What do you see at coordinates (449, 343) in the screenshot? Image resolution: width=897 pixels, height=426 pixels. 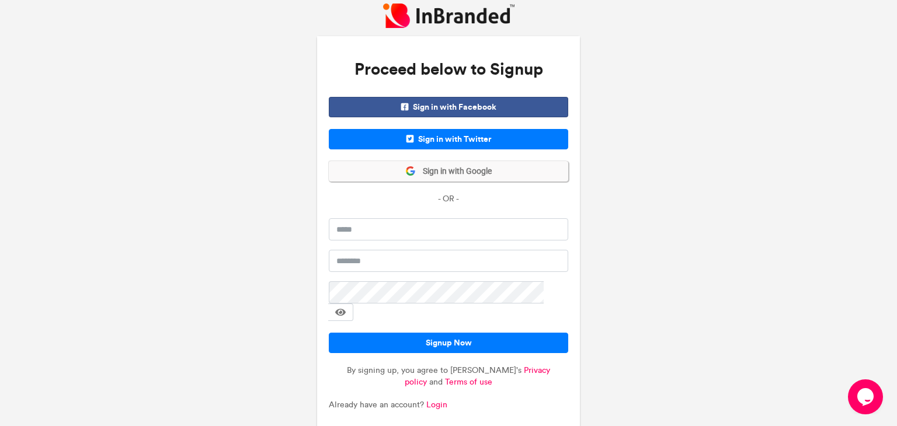 I see `button: Signup Now` at bounding box center [449, 343].